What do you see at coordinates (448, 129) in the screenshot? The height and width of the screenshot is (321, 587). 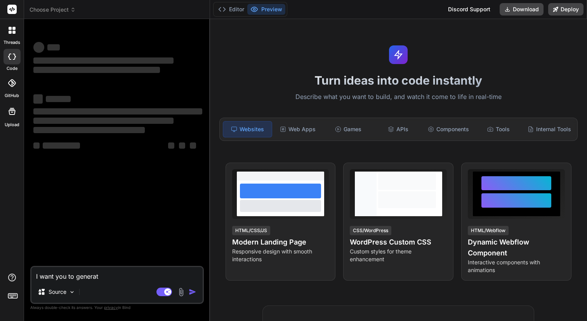 I see `div: Components` at bounding box center [448, 129].